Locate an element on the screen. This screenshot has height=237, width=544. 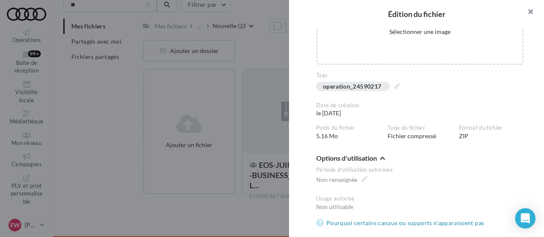
div: Usage autorisé is located at coordinates (420, 199).